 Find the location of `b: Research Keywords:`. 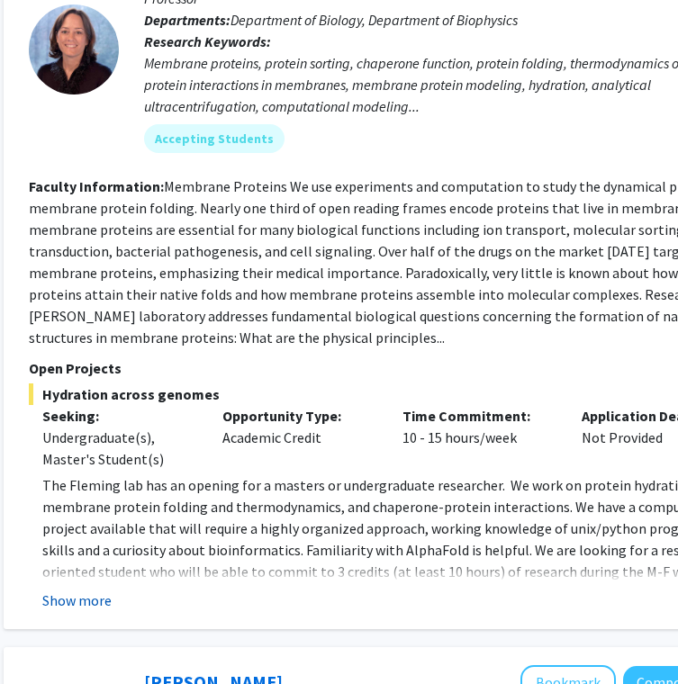

b: Research Keywords: is located at coordinates (207, 41).